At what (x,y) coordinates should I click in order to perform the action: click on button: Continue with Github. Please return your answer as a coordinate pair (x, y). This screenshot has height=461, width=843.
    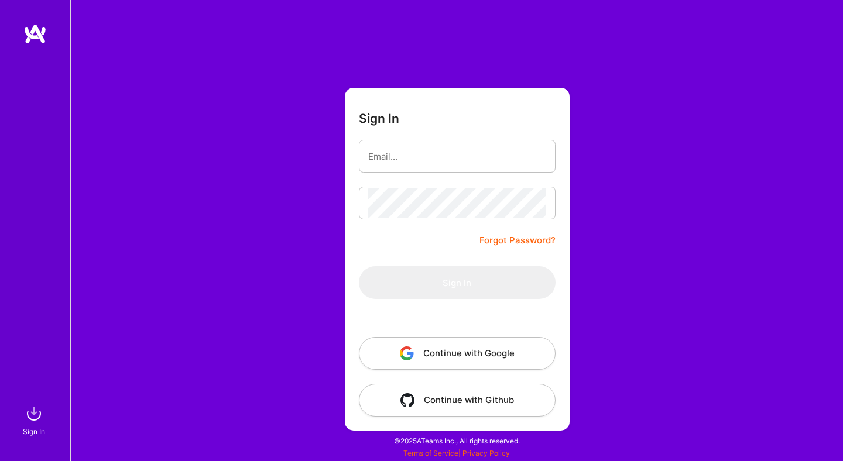
    Looking at the image, I should click on (457, 401).